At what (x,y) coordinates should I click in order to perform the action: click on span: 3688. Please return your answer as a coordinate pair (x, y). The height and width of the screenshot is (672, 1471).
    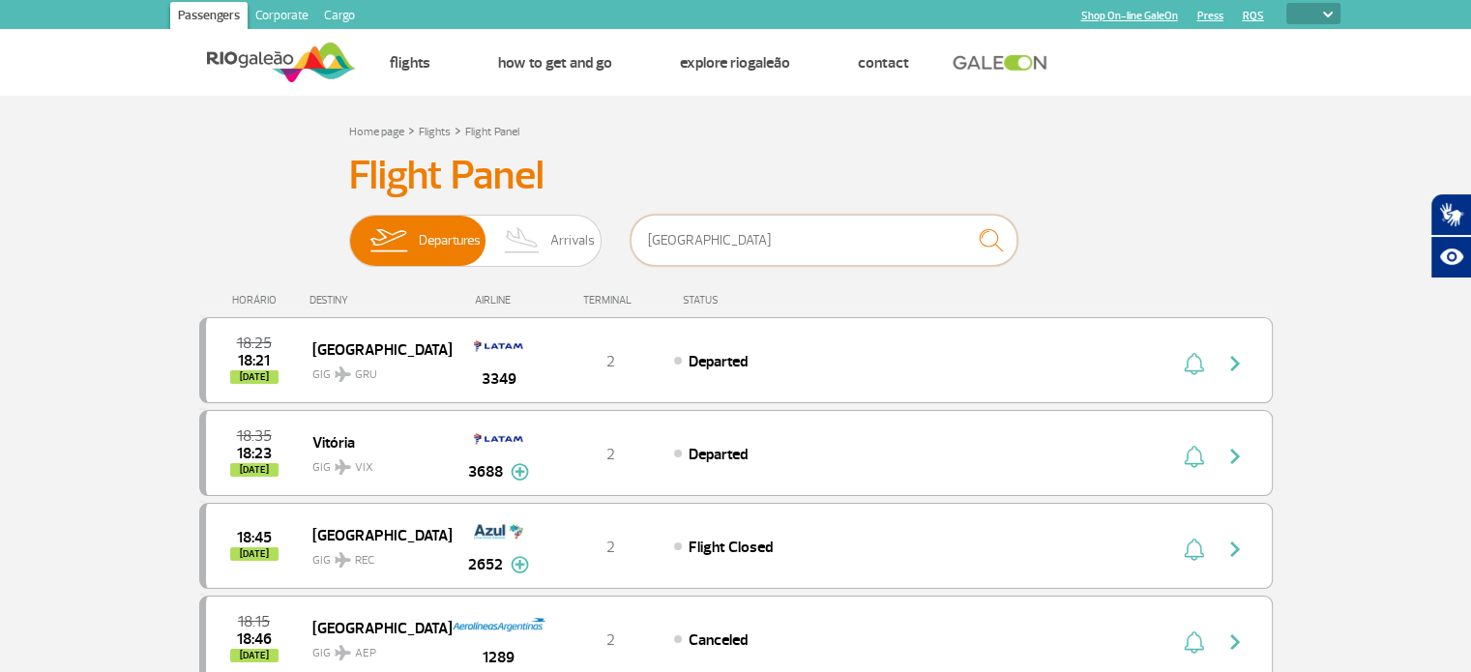
    Looking at the image, I should click on (485, 472).